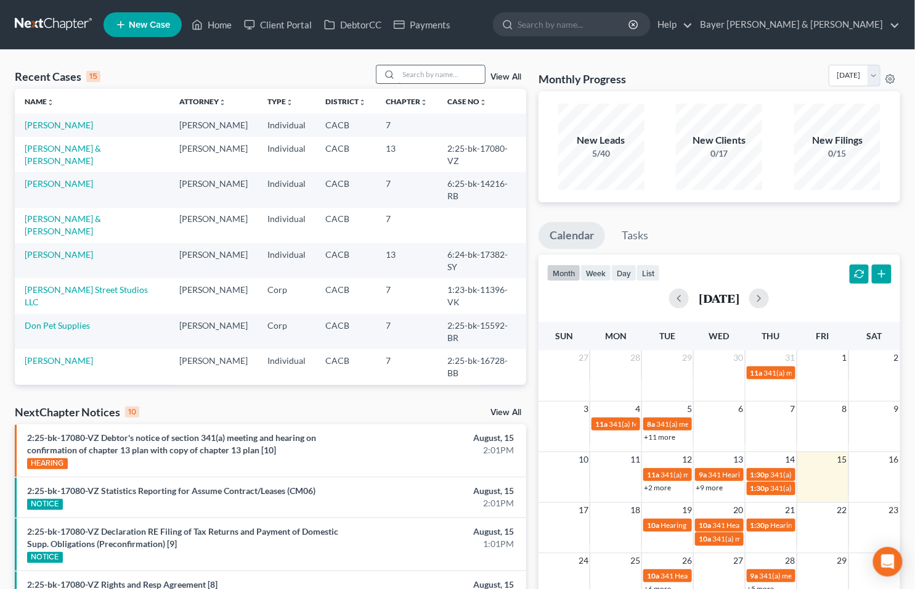 This screenshot has height=589, width=915. I want to click on a: Case Nounfold_more, so click(467, 101).